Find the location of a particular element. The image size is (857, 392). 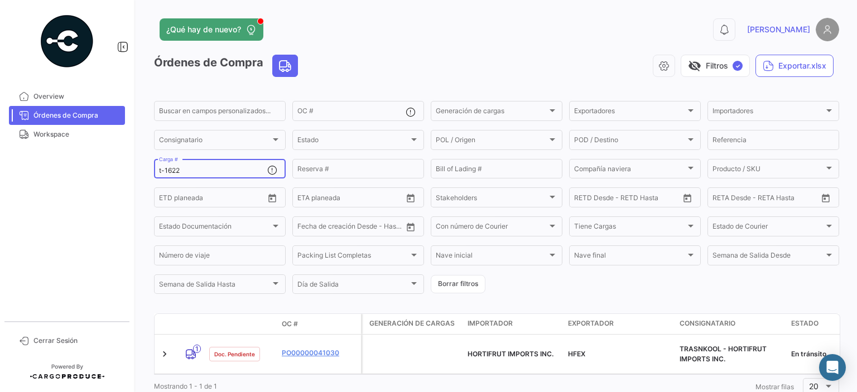

datatable-header-cell: Exportador is located at coordinates (619, 324).